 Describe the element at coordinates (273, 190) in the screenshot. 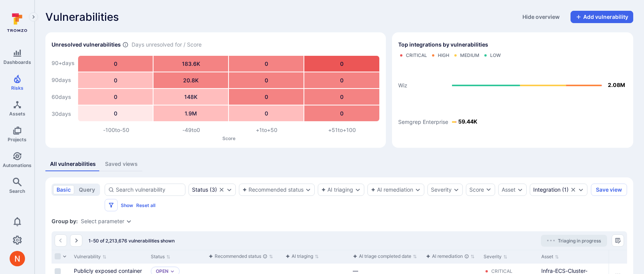

I see `button: Recommended status` at that location.